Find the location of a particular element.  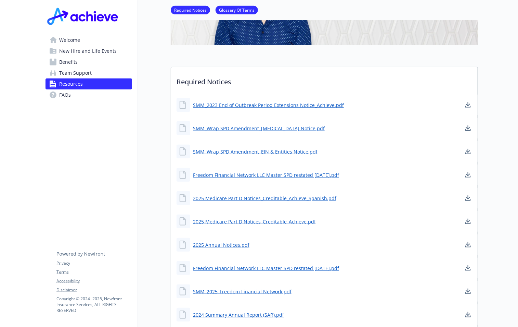

a: 2025 Annual Notices.pdf is located at coordinates (221, 244).